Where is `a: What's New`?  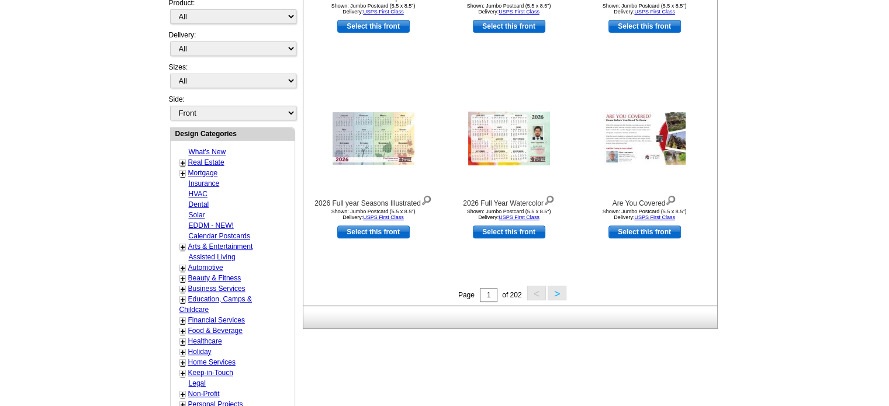 a: What's New is located at coordinates (208, 152).